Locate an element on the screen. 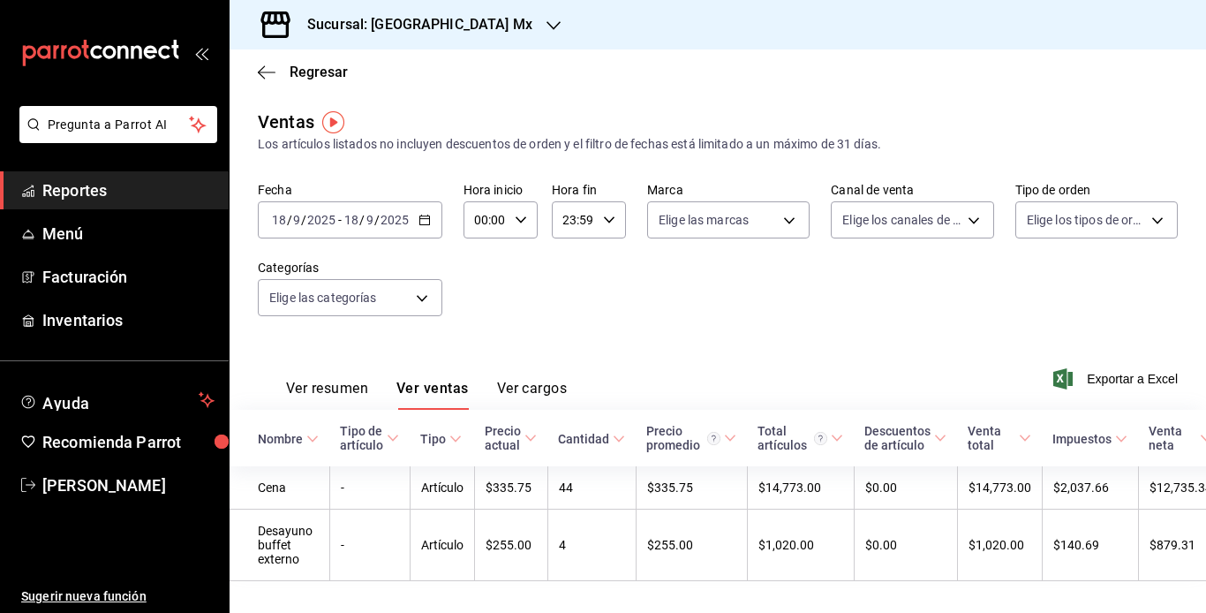 The image size is (1206, 613). span: Elige los canales de venta is located at coordinates (901, 220).